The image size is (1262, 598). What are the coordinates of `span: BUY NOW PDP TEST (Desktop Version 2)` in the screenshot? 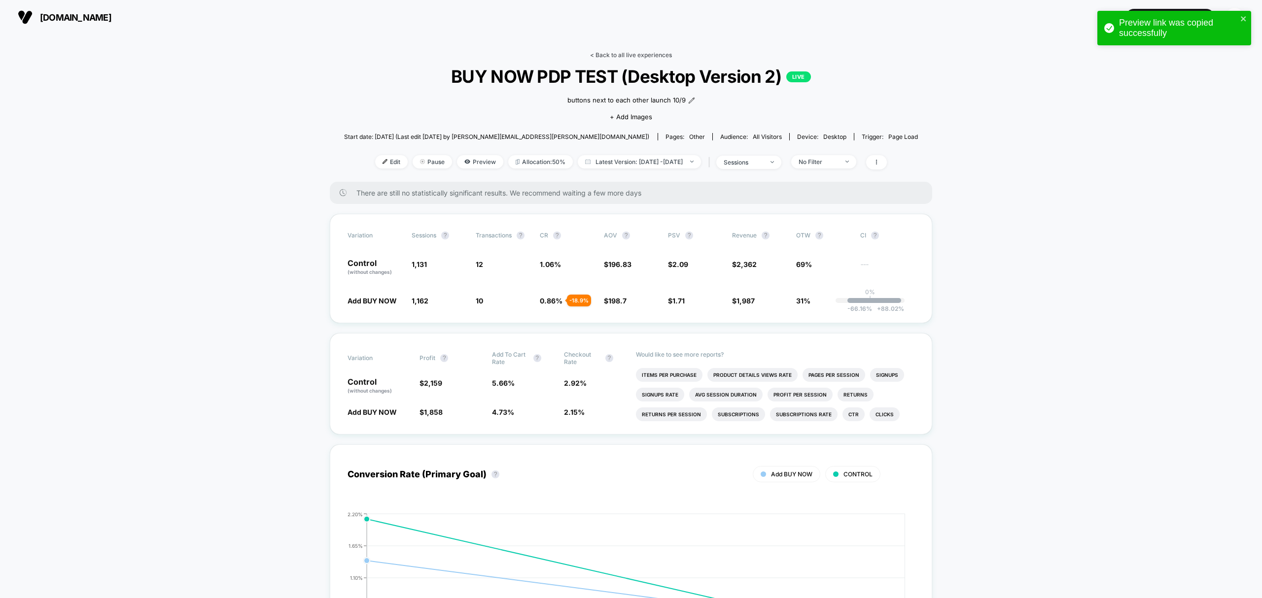 It's located at (631, 76).